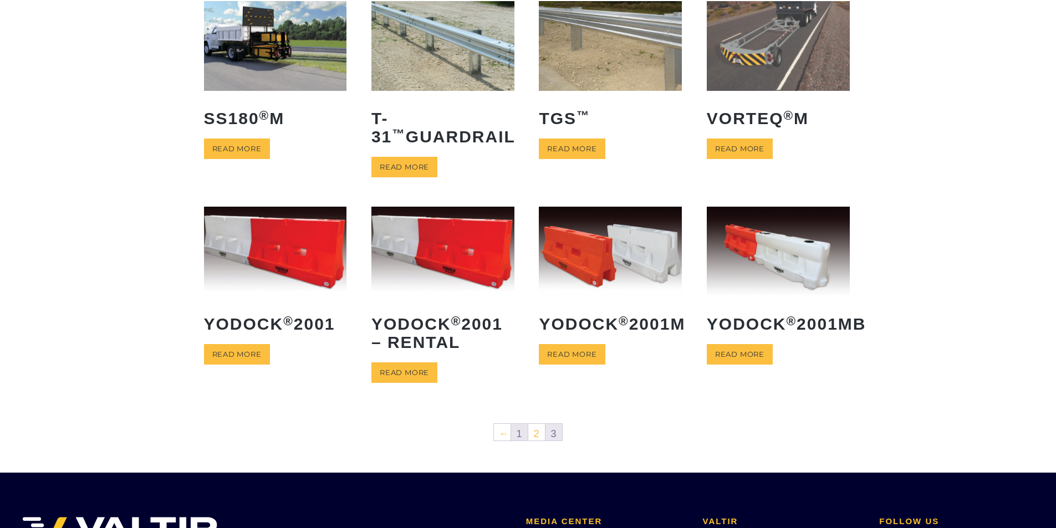  What do you see at coordinates (611, 118) in the screenshot?
I see `h2: TGS` at bounding box center [611, 118].